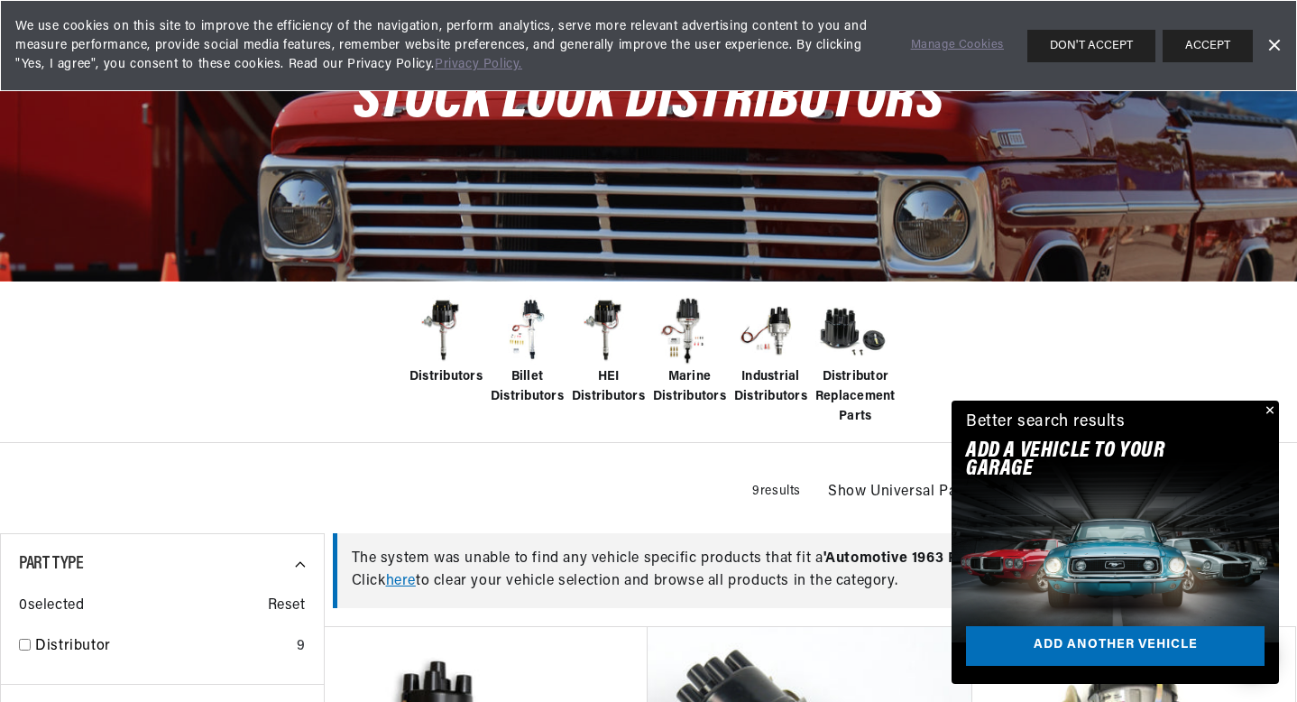  What do you see at coordinates (1045, 422) in the screenshot?
I see `div: Better search results` at bounding box center [1045, 422].